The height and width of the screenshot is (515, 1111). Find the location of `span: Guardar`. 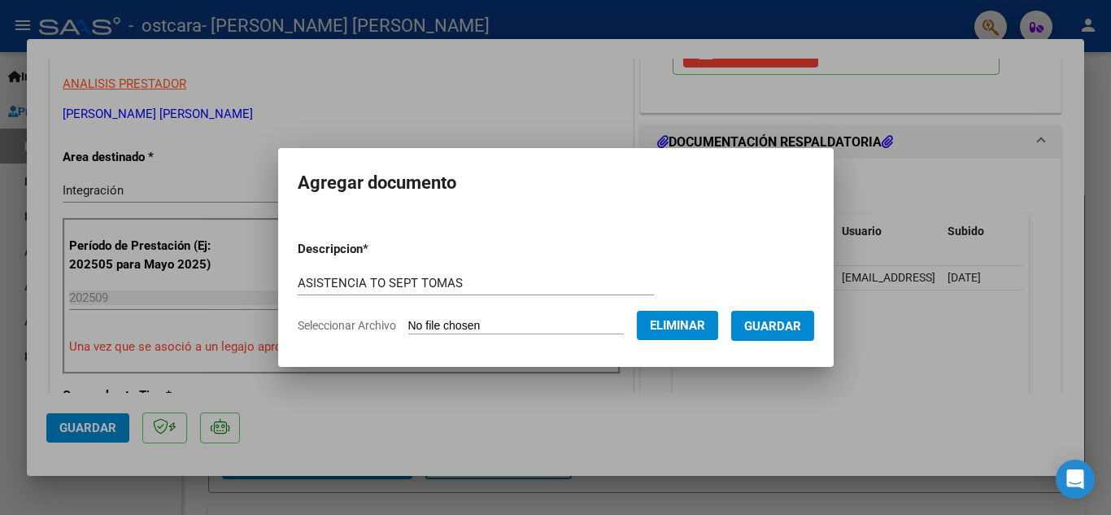

span: Guardar is located at coordinates (773, 326).